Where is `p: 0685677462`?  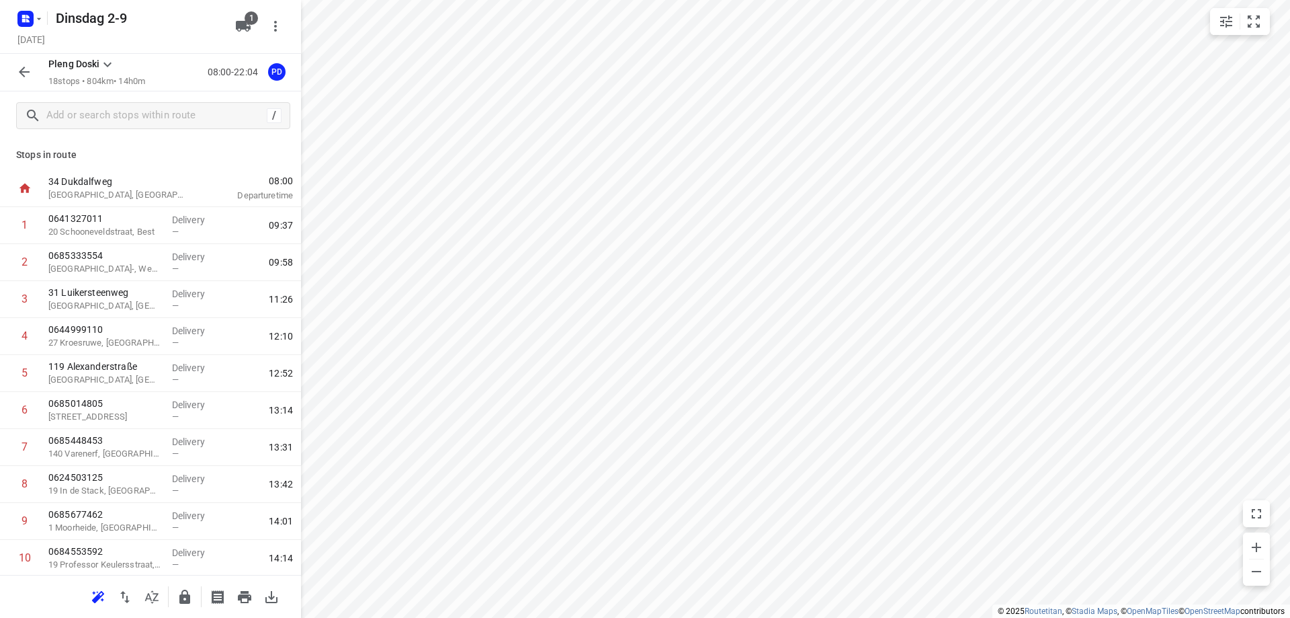 p: 0685677462 is located at coordinates (105, 514).